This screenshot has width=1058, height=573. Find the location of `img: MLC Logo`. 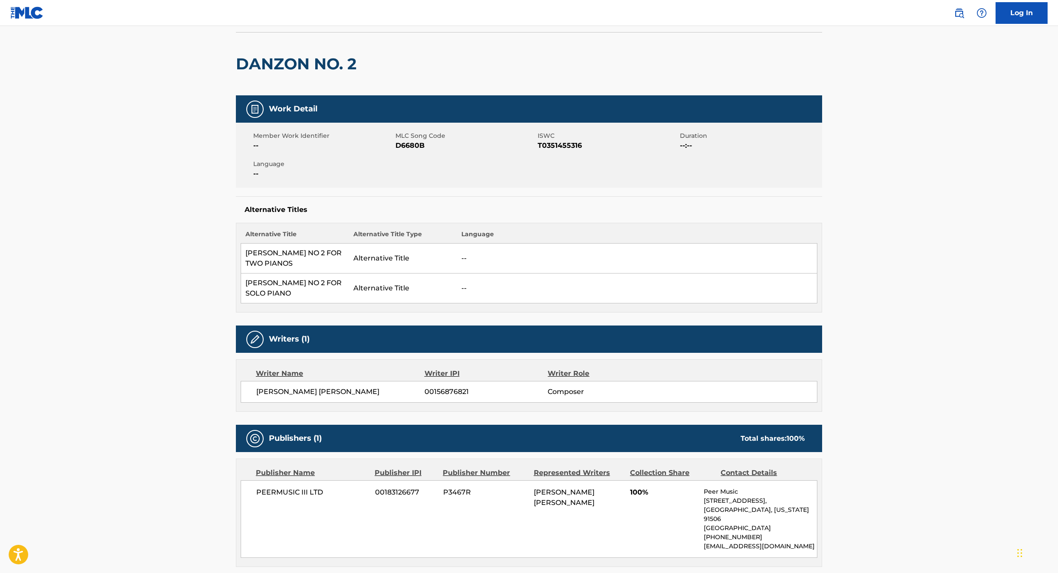

img: MLC Logo is located at coordinates (27, 13).